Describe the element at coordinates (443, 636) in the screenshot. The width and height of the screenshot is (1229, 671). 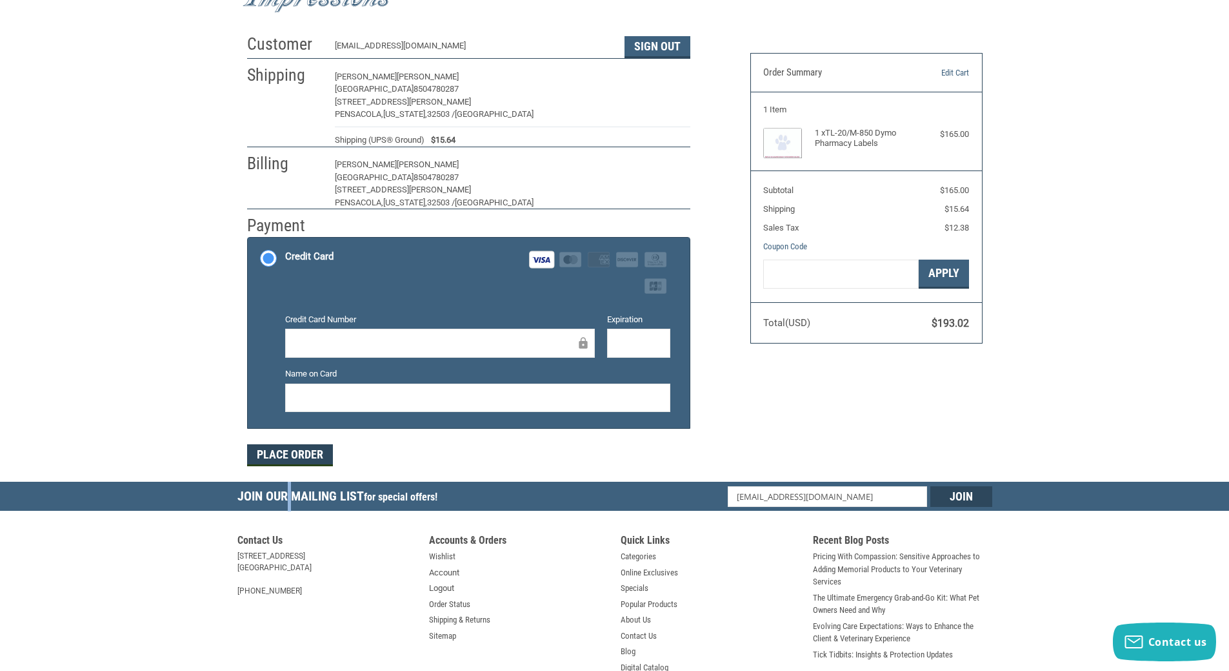
I see `a: Sitemap` at that location.